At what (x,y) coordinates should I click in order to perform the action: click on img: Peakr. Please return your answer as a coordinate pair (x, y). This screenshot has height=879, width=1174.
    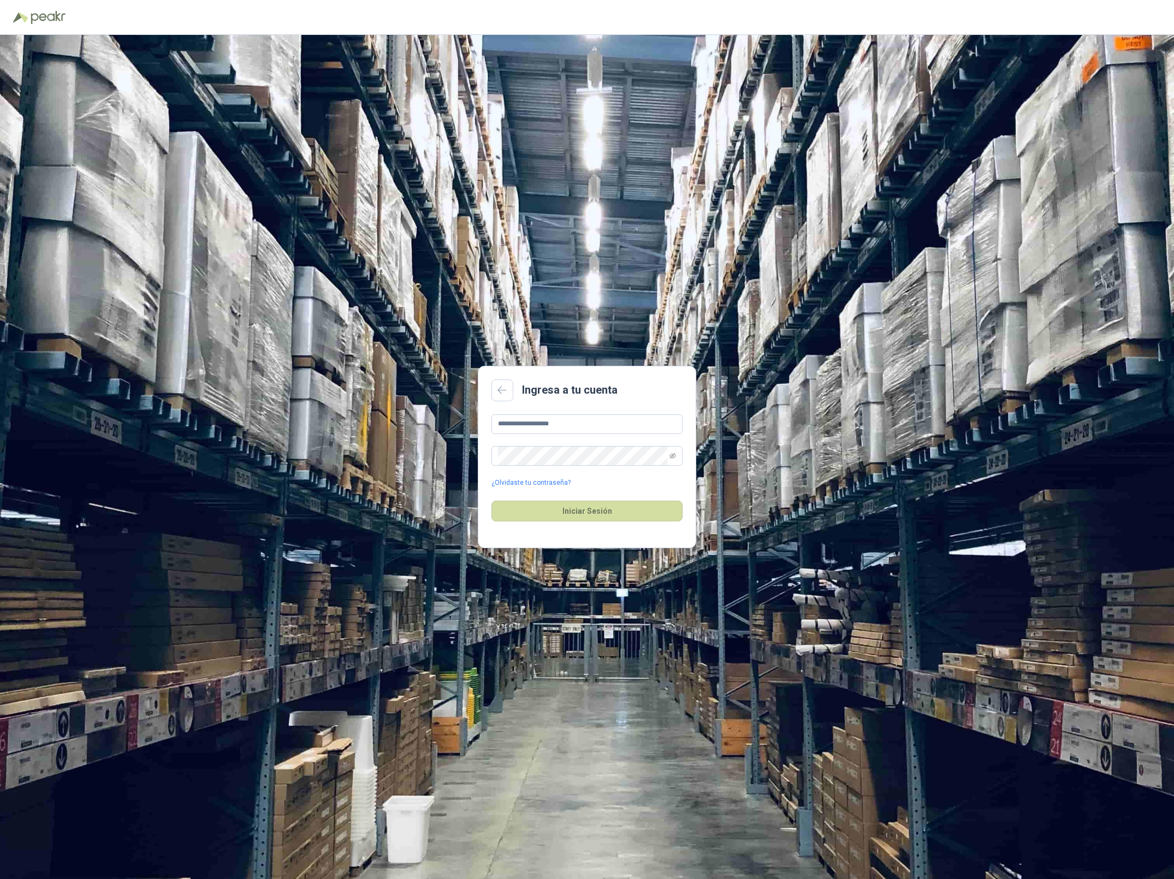
    Looking at the image, I should click on (48, 17).